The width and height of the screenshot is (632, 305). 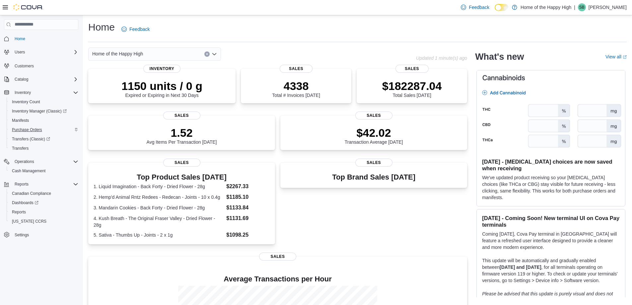 I want to click on dt: 1. Liquid Imagination - Back Forty - Dried Flower - 28g, so click(x=158, y=186).